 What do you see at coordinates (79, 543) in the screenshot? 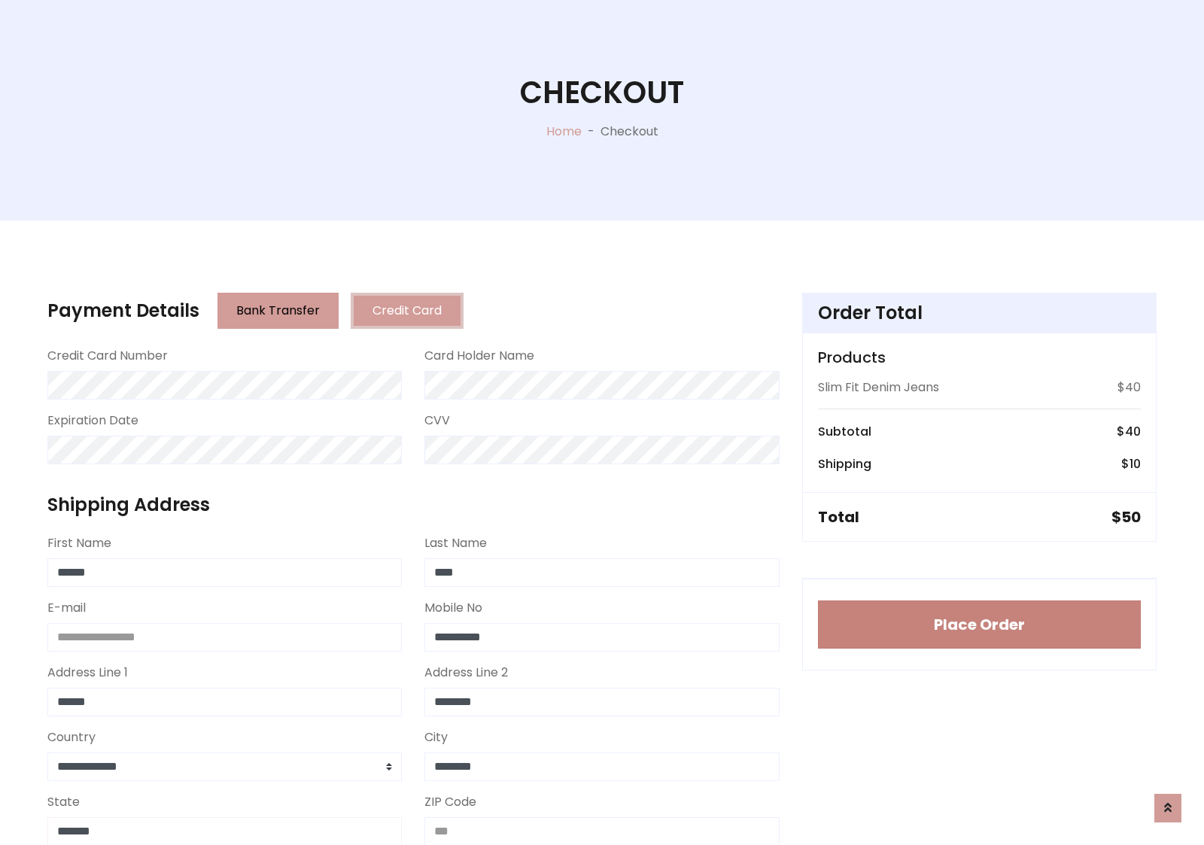
I see `label: First Name` at bounding box center [79, 543].